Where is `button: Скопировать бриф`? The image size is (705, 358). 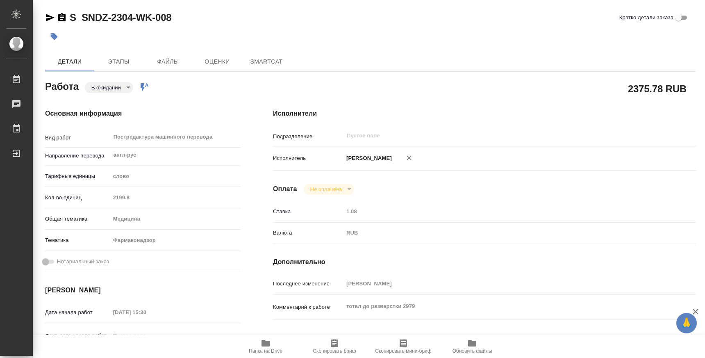
button: Скопировать бриф is located at coordinates (334, 346).